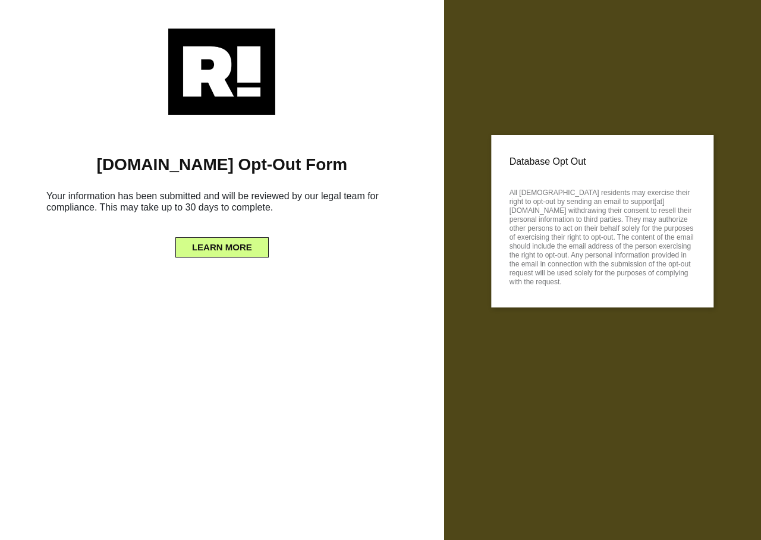 The height and width of the screenshot is (540, 761). What do you see at coordinates (222, 244) in the screenshot?
I see `a: LEARN MORE` at bounding box center [222, 244].